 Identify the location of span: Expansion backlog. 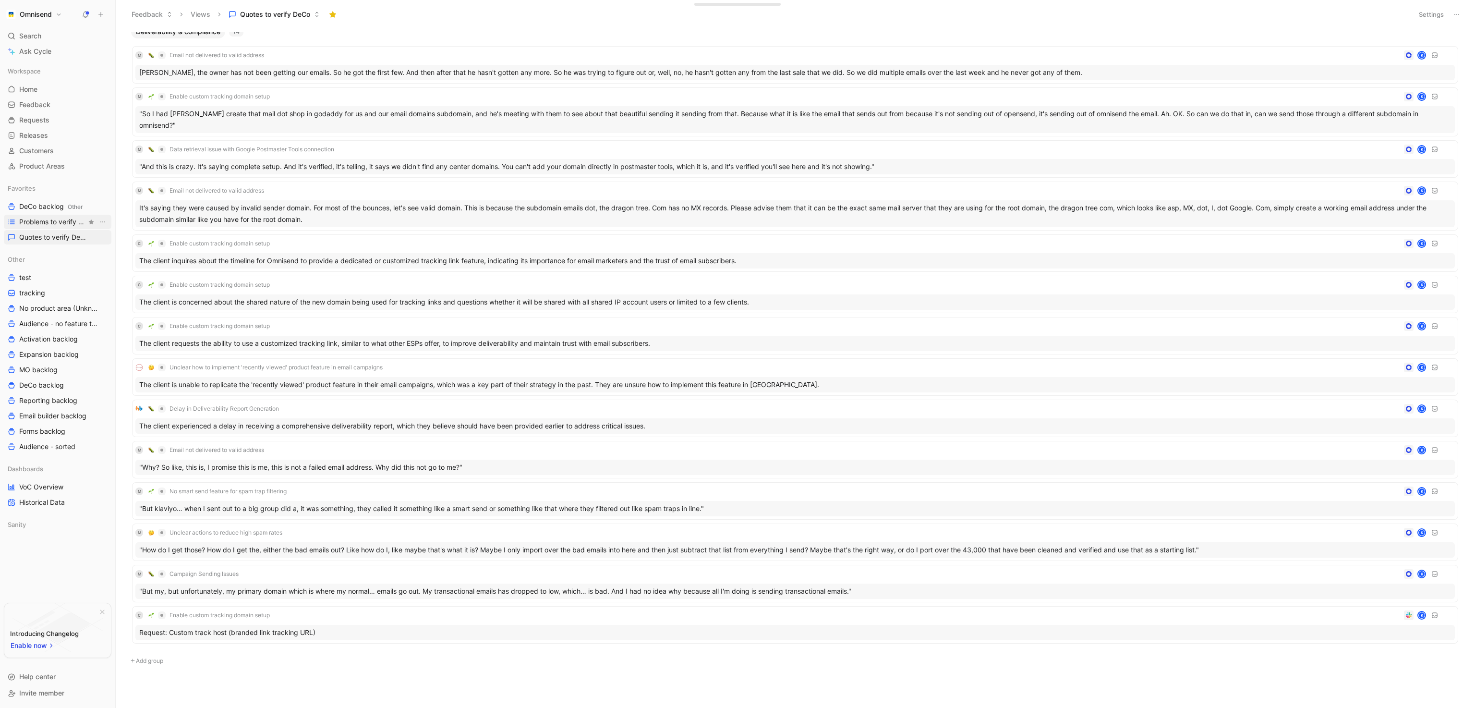
(49, 354).